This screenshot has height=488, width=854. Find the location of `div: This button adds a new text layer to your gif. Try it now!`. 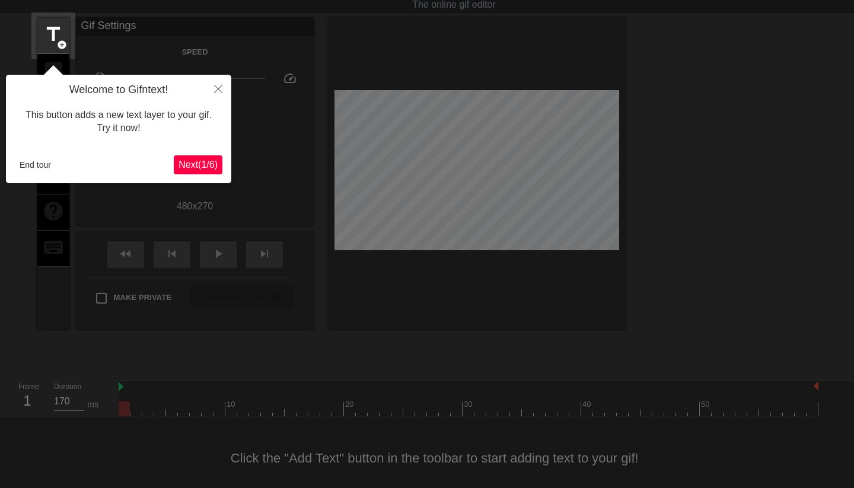

div: This button adds a new text layer to your gif. Try it now! is located at coordinates (119, 122).